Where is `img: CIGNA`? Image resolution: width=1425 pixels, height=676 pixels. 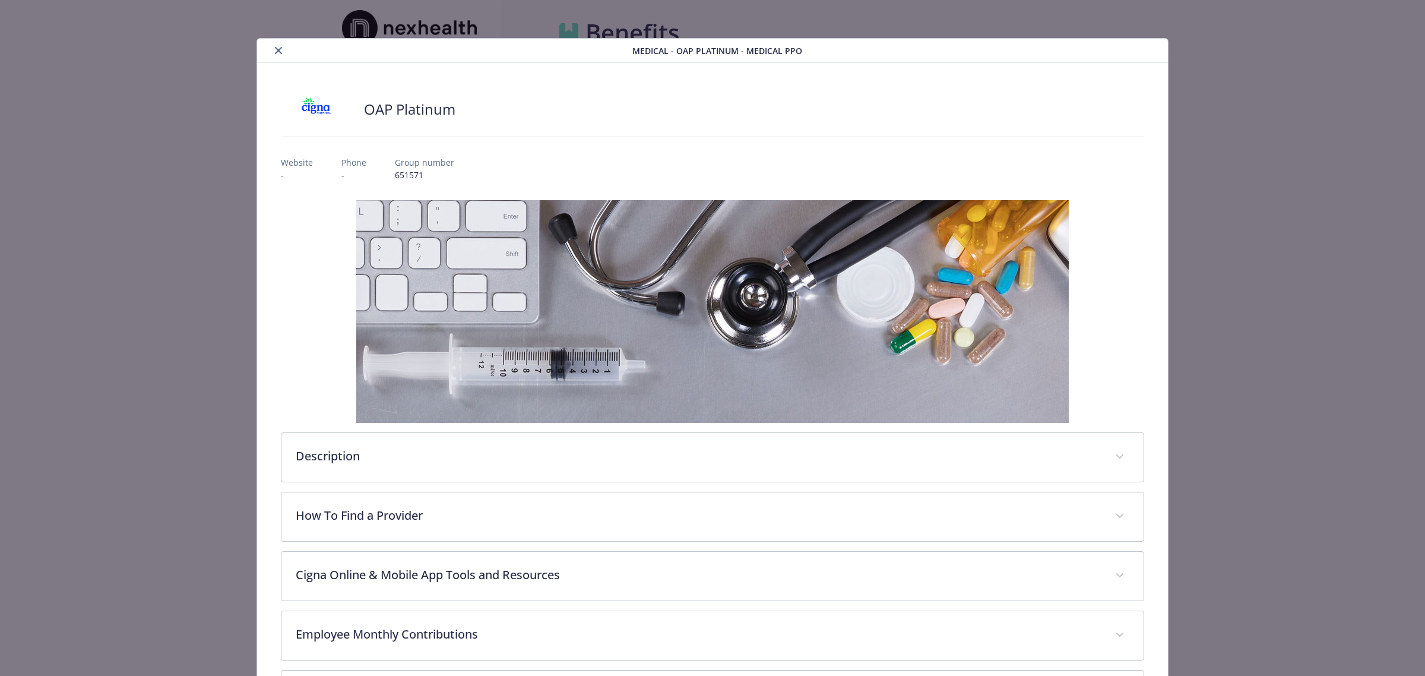
img: CIGNA is located at coordinates (317, 109).